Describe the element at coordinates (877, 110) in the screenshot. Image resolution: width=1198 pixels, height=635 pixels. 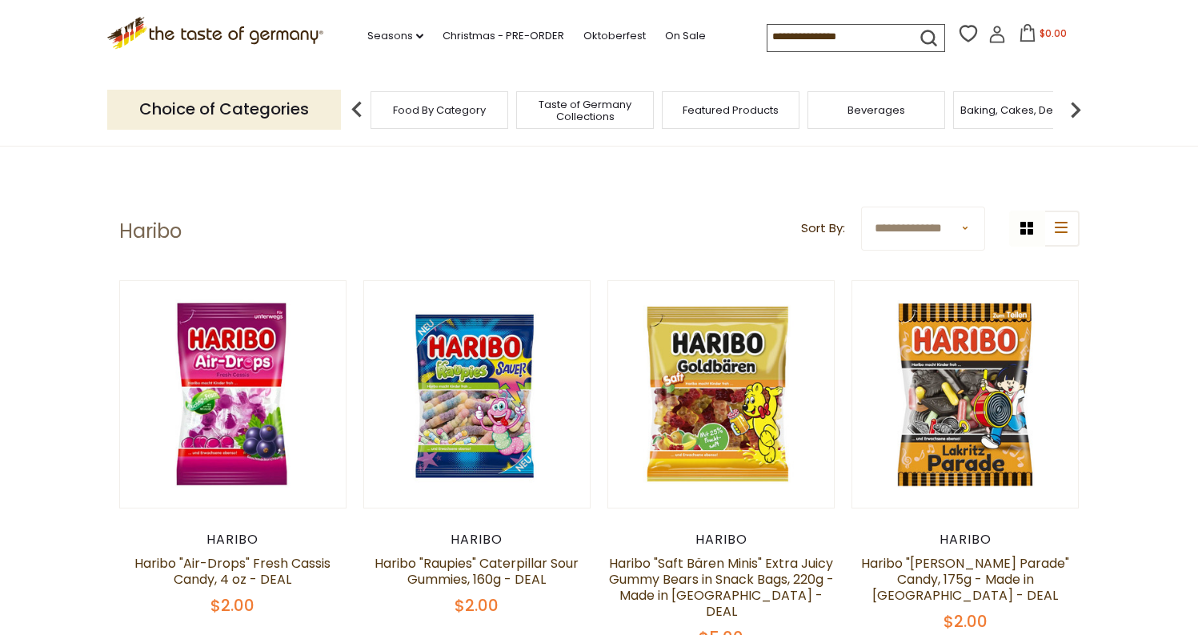
I see `a: Beverages` at that location.